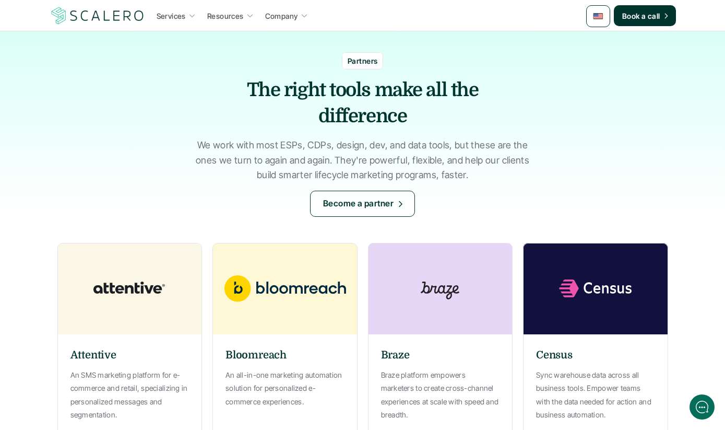 Image resolution: width=725 pixels, height=430 pixels. What do you see at coordinates (363, 204) in the screenshot?
I see `a: Become a partner` at bounding box center [363, 204].